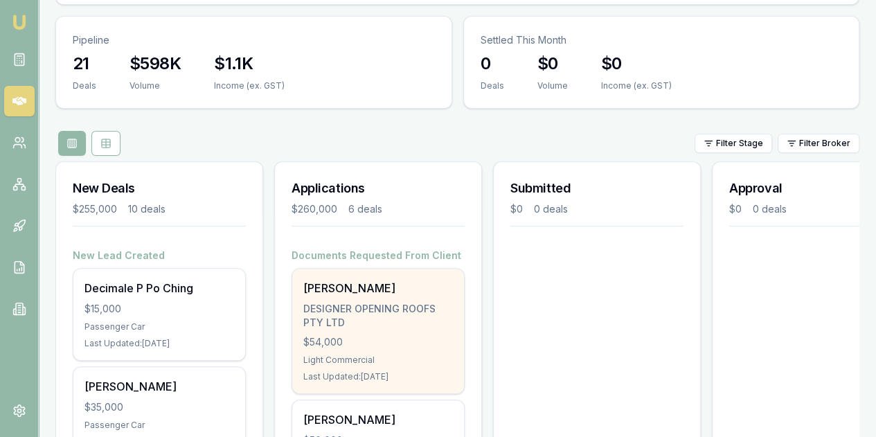 The image size is (876, 437). I want to click on span: Filter Broker, so click(825, 143).